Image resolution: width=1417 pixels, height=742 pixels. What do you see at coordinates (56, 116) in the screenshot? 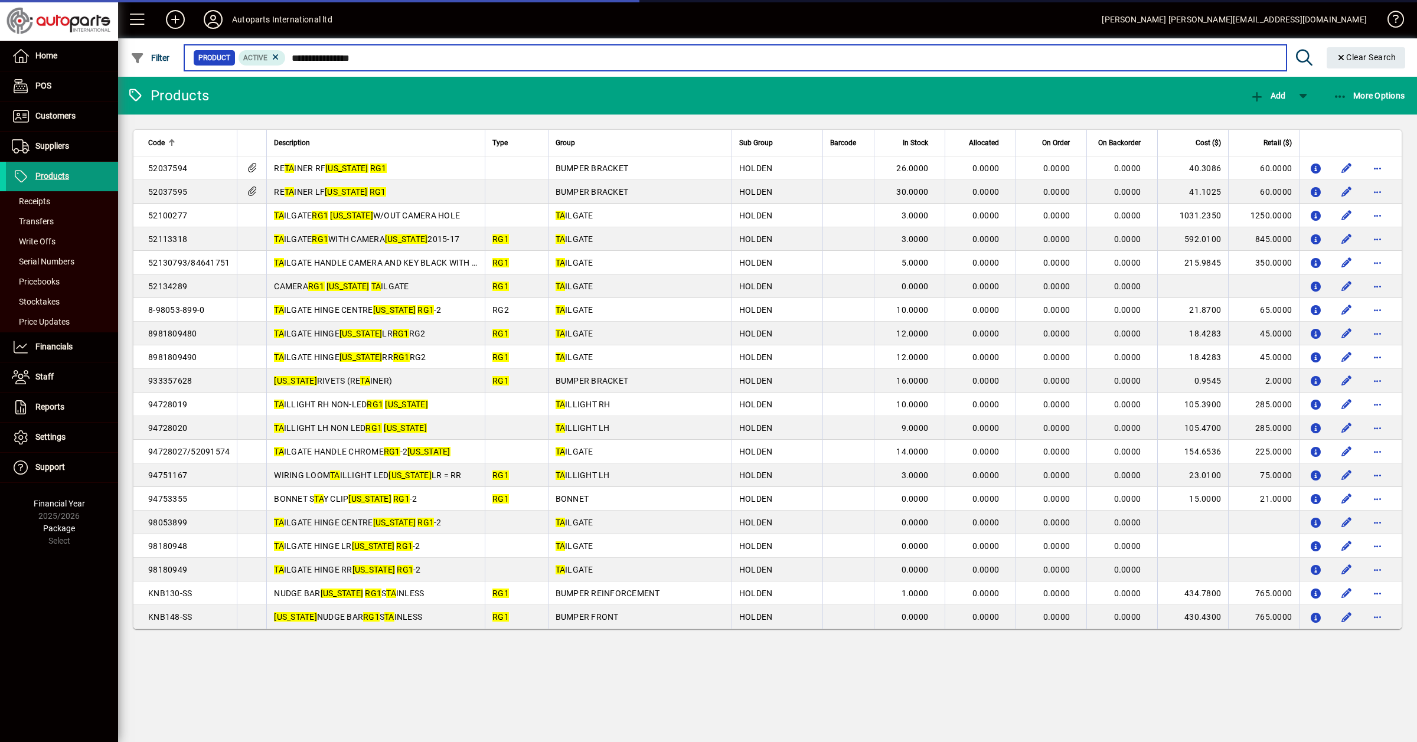
I see `span: Customers` at bounding box center [56, 116].